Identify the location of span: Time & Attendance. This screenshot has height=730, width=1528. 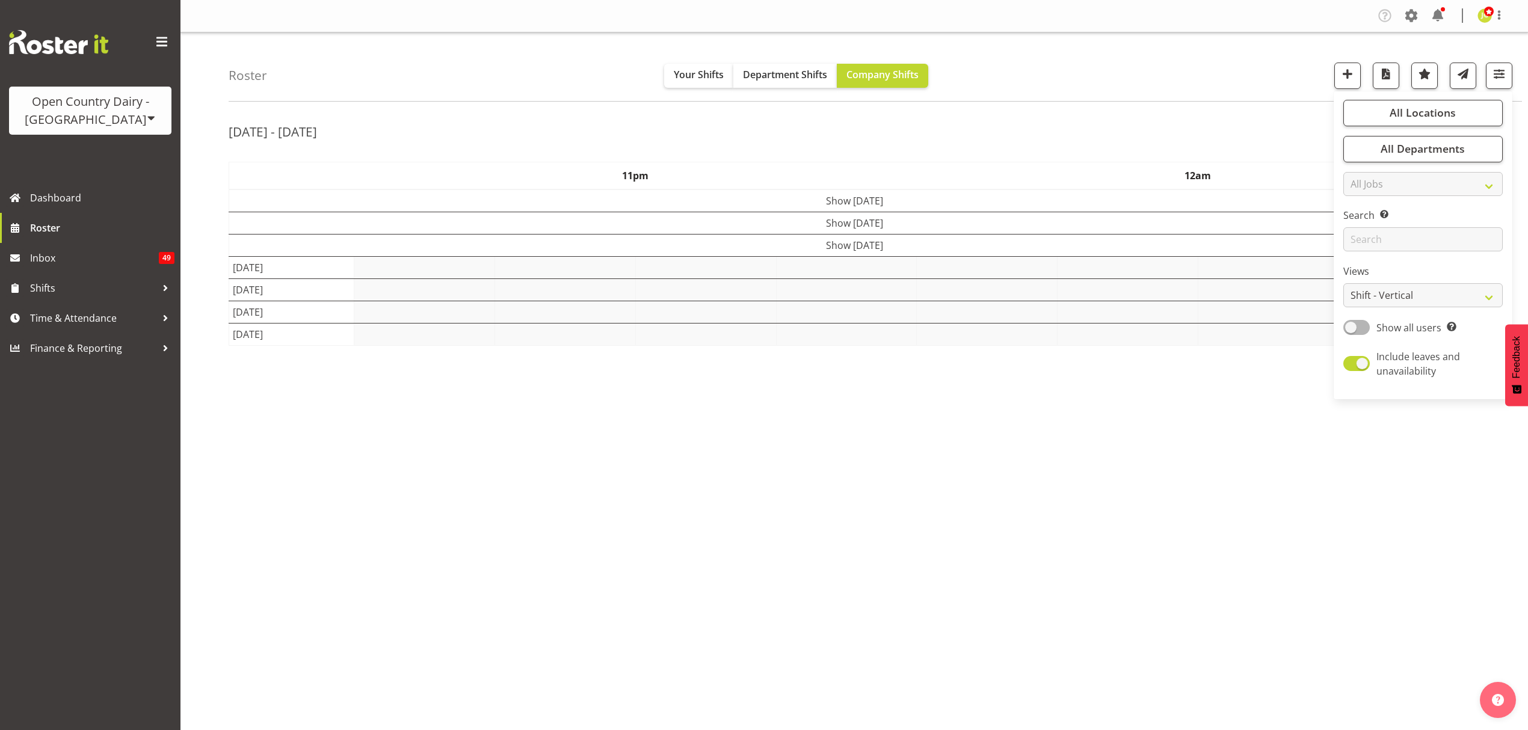
(93, 318).